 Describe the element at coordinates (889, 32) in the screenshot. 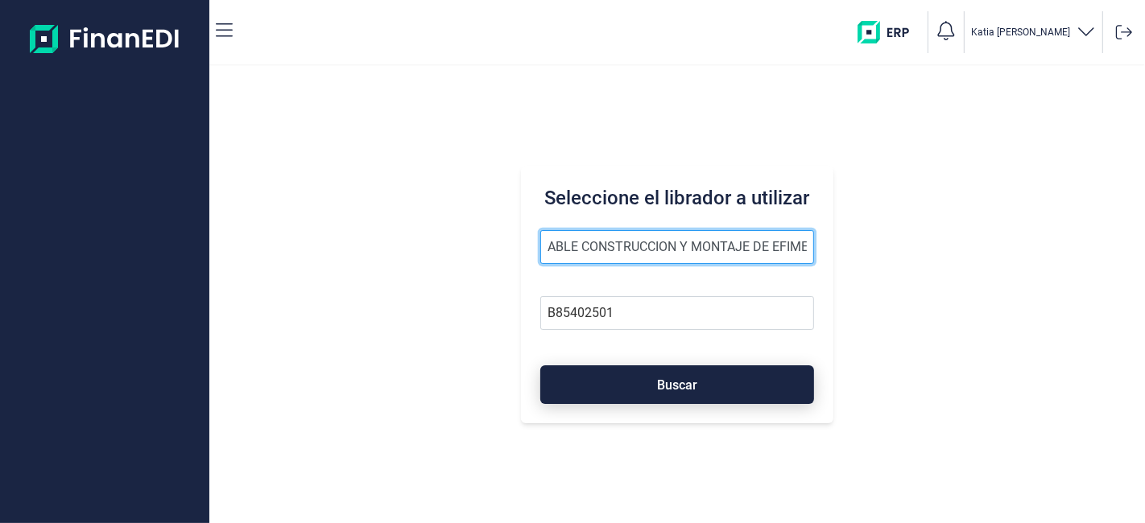

I see `img: erp` at that location.